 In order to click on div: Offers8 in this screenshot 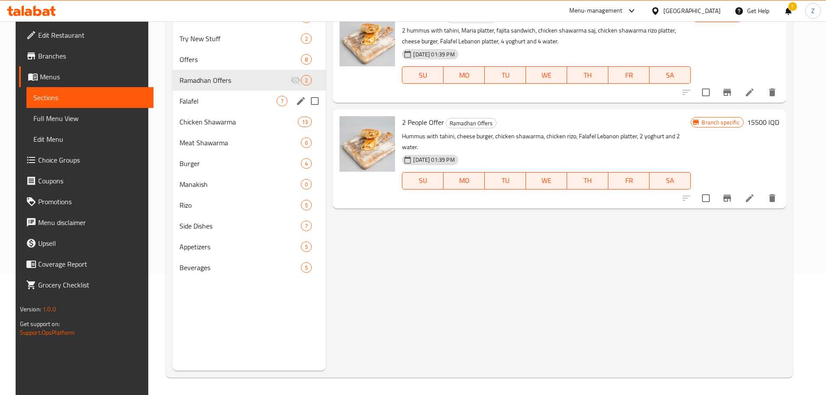, I will do `click(249, 59)`.